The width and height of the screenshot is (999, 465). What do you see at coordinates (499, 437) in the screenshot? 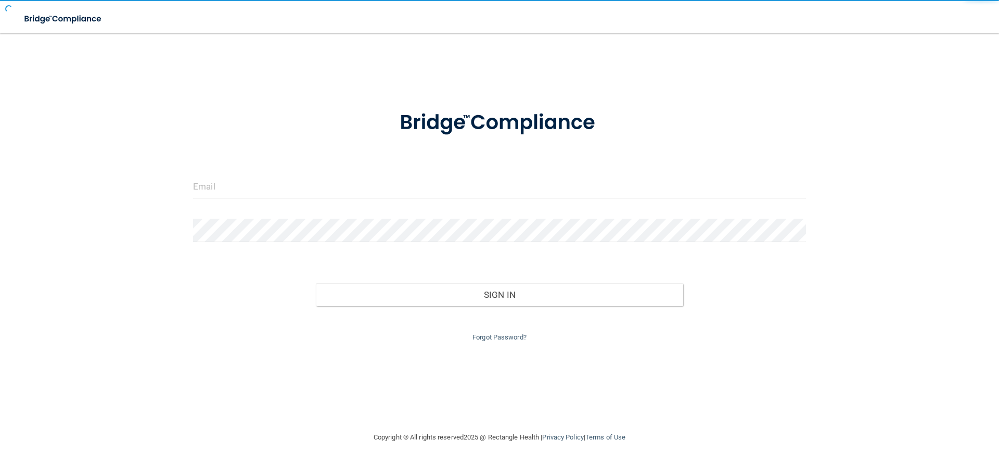
I see `div: Copyright © All rights reserved 2025 @ Rectangle Health | |` at bounding box center [499, 437].